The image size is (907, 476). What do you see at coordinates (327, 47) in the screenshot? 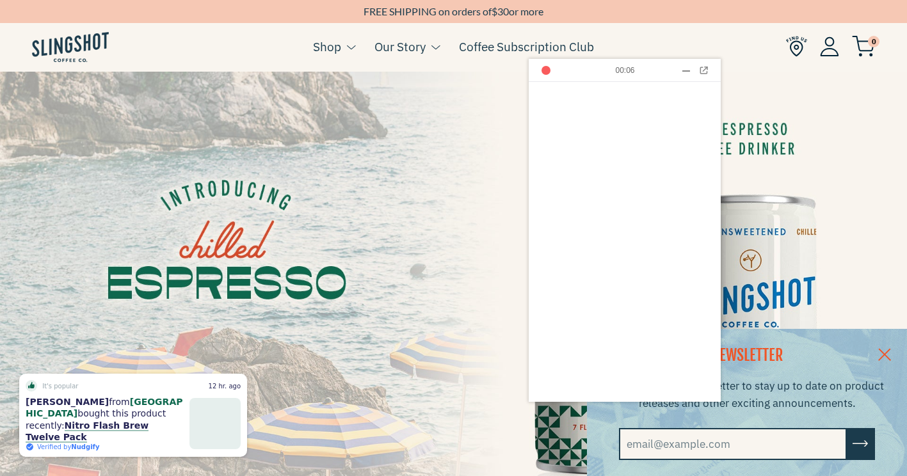
I see `a: Shop` at bounding box center [327, 47].